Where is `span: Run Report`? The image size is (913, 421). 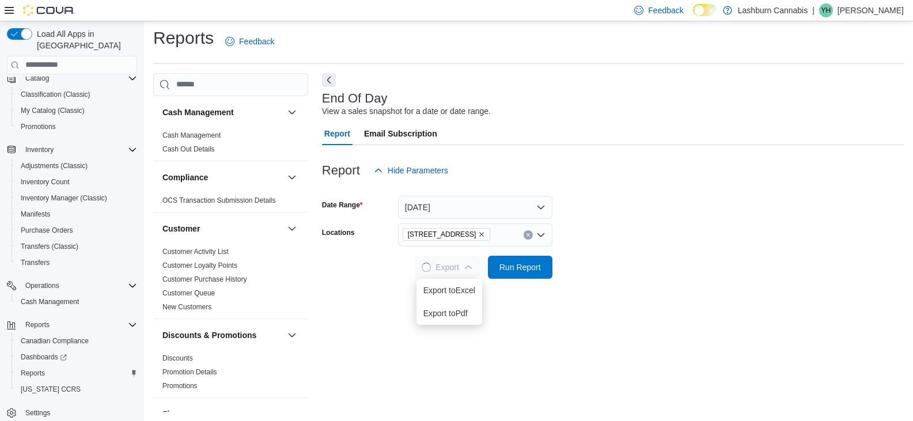
span: Run Report is located at coordinates (520, 267).